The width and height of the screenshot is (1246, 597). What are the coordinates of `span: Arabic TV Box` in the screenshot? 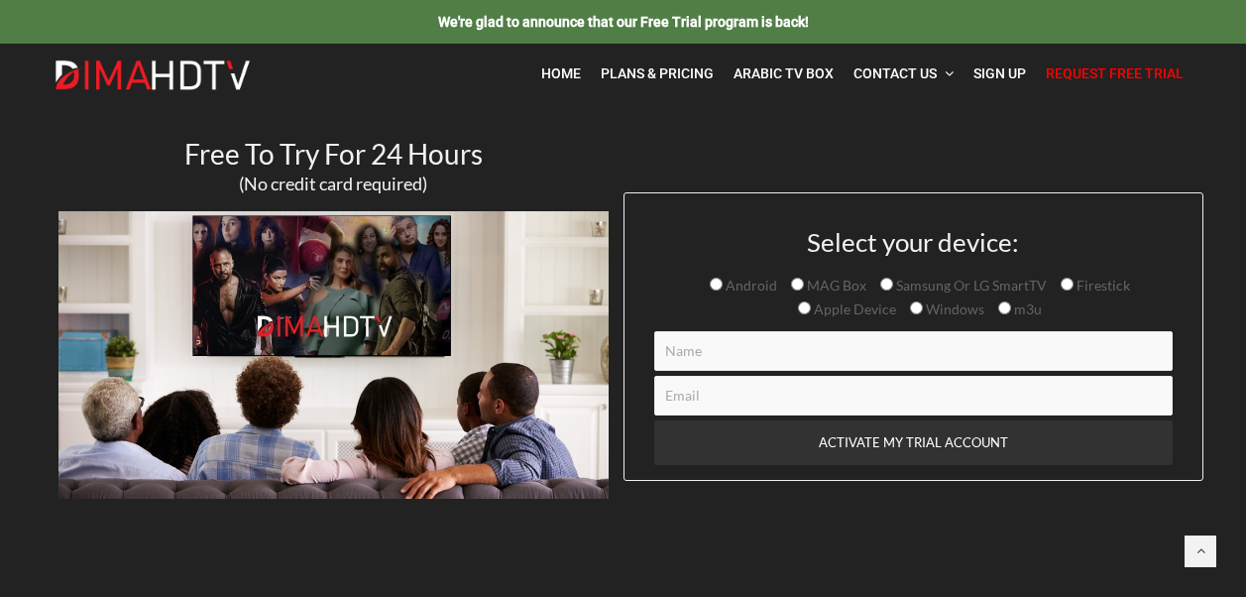 It's located at (783, 73).